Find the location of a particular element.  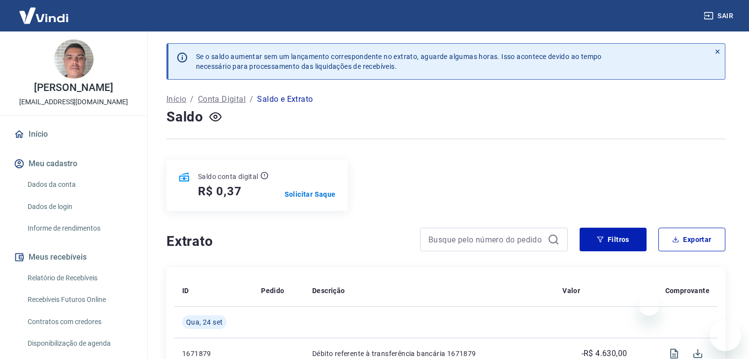

p: Pedido is located at coordinates (272, 291).